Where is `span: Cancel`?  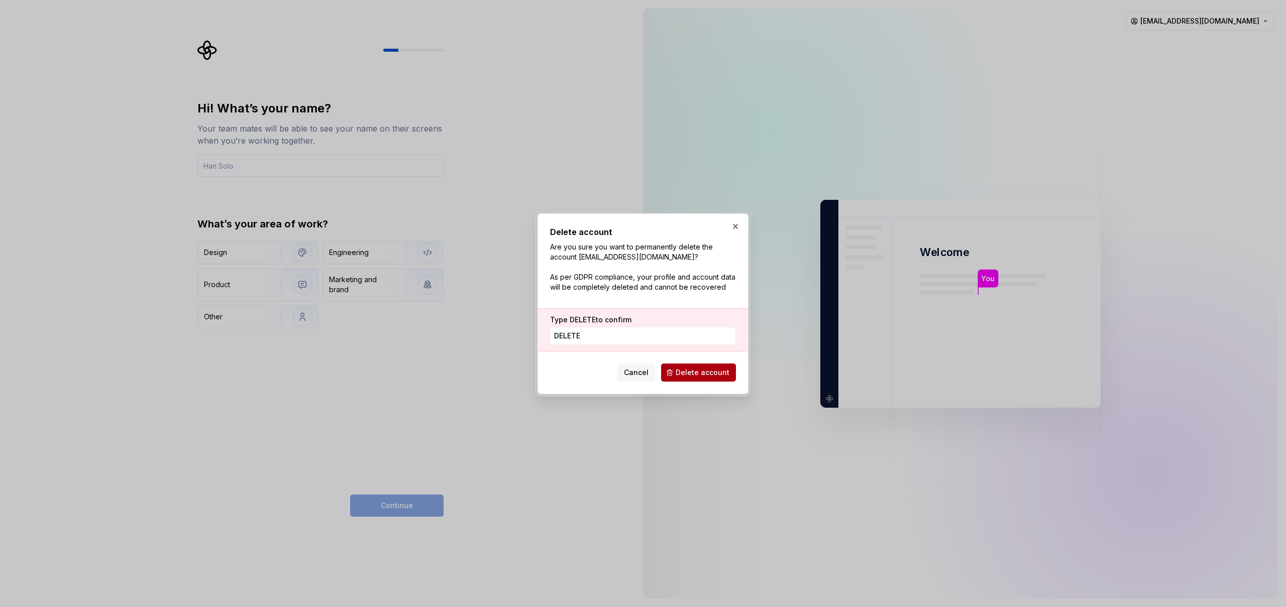 span: Cancel is located at coordinates (636, 373).